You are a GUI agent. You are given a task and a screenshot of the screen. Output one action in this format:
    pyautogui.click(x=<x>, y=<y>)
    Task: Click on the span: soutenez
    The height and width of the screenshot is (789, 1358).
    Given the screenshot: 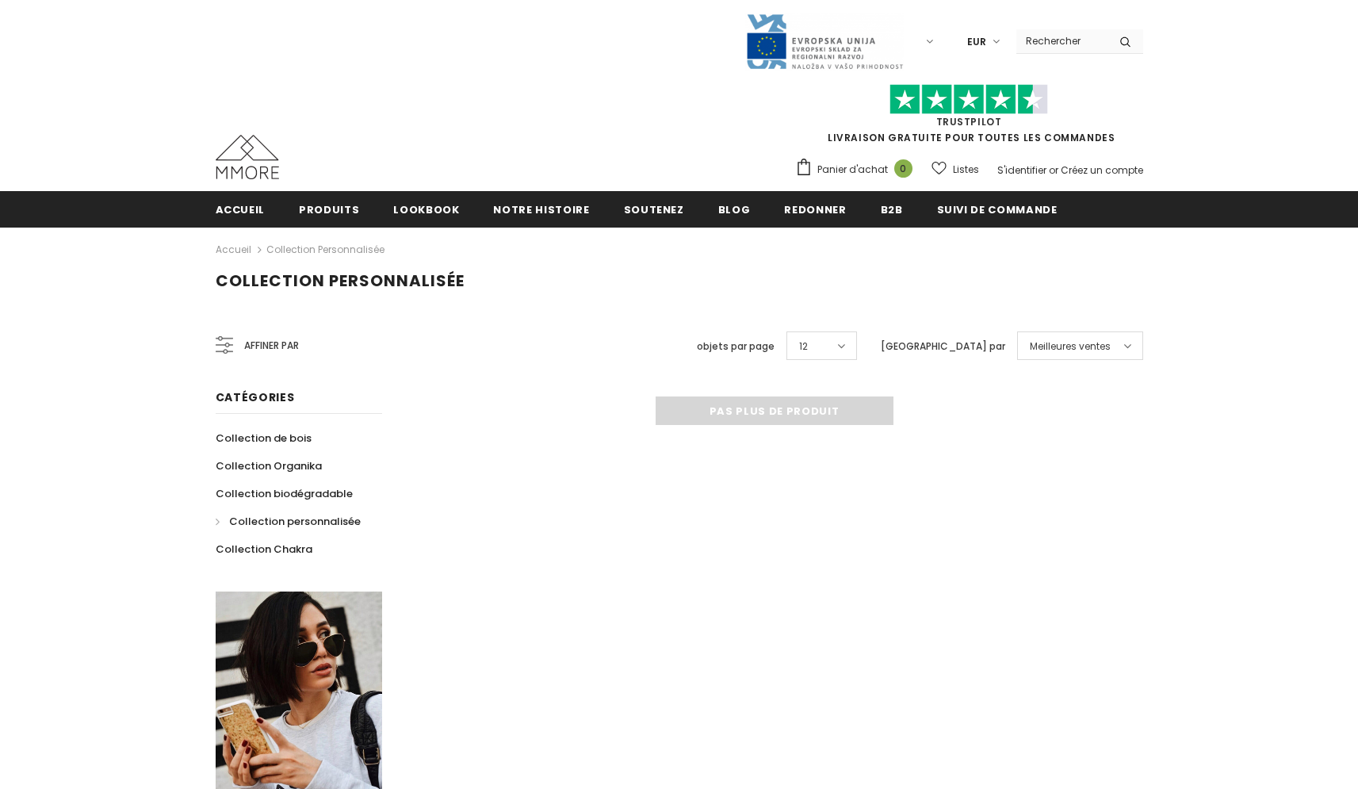 What is the action you would take?
    pyautogui.click(x=654, y=209)
    